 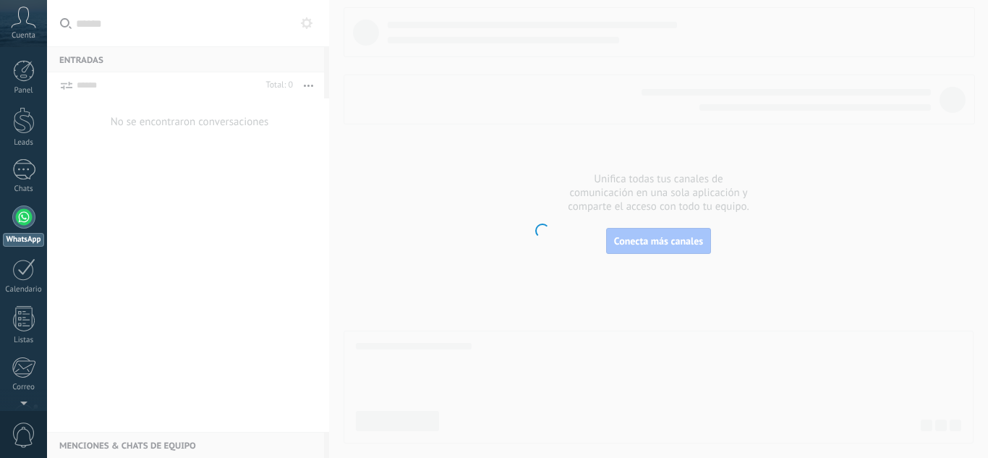 I want to click on span: Cuenta, so click(x=23, y=35).